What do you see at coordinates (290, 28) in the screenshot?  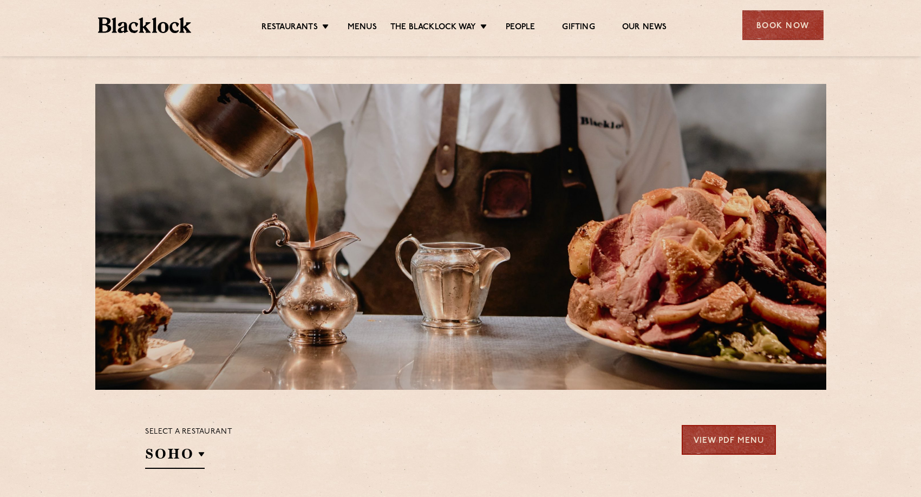 I see `a: Restaurants` at bounding box center [290, 28].